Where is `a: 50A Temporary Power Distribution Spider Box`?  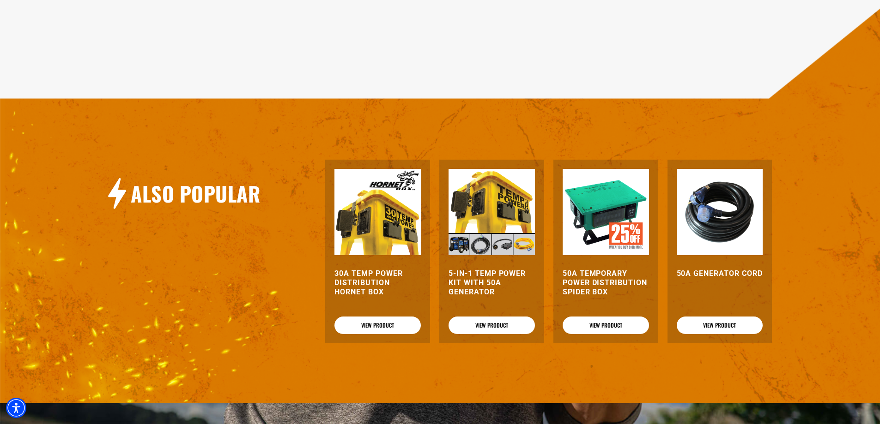
a: 50A Temporary Power Distribution Spider Box is located at coordinates (605, 283).